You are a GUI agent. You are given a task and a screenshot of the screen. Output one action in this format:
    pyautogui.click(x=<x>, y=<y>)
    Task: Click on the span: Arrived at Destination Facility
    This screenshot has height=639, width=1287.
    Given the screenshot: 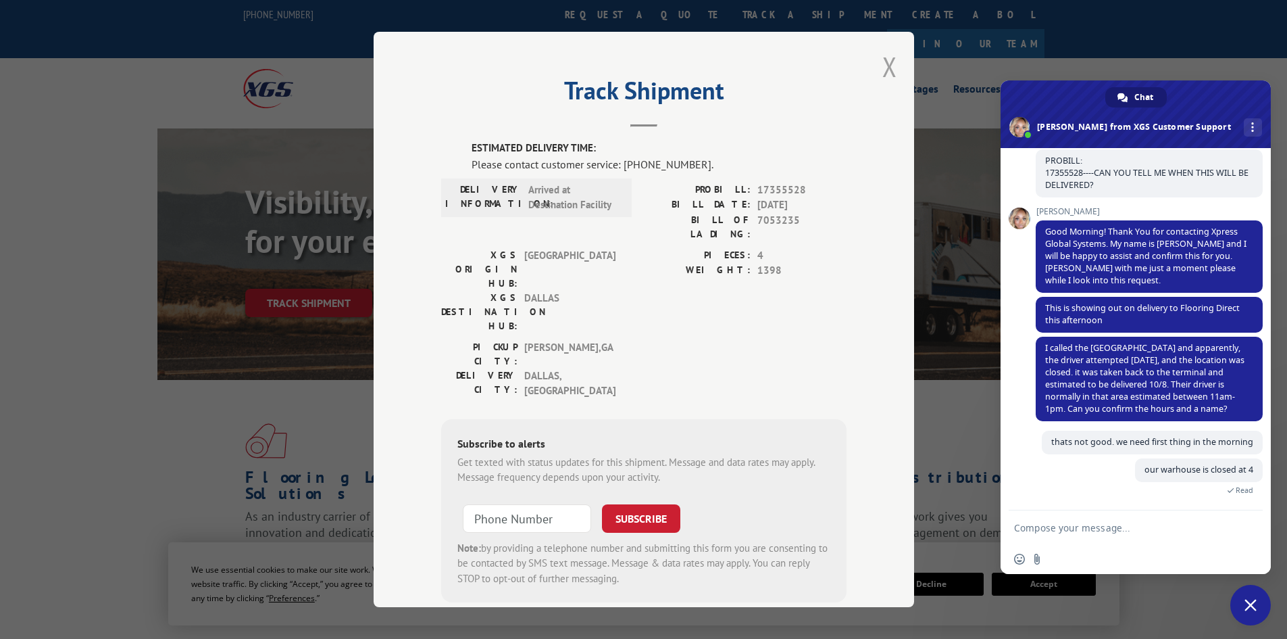 What is the action you would take?
    pyautogui.click(x=574, y=197)
    